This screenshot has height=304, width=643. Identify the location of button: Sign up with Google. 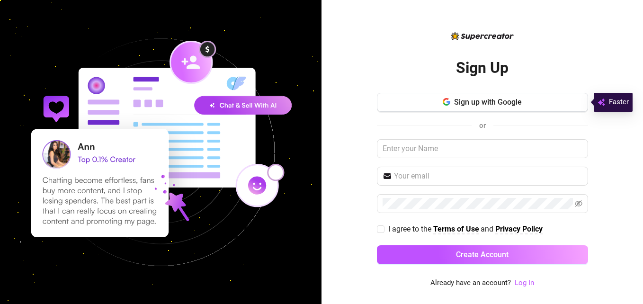
(482, 102).